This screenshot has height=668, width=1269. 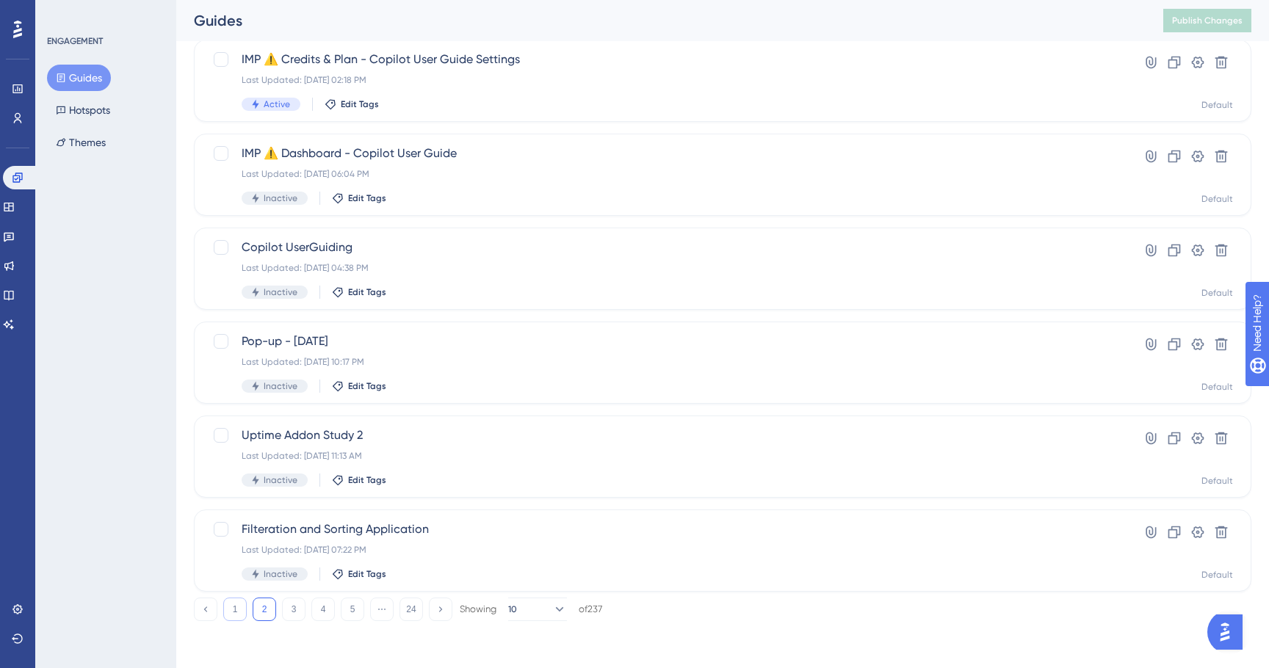 I want to click on button: Publish Changes, so click(x=1207, y=21).